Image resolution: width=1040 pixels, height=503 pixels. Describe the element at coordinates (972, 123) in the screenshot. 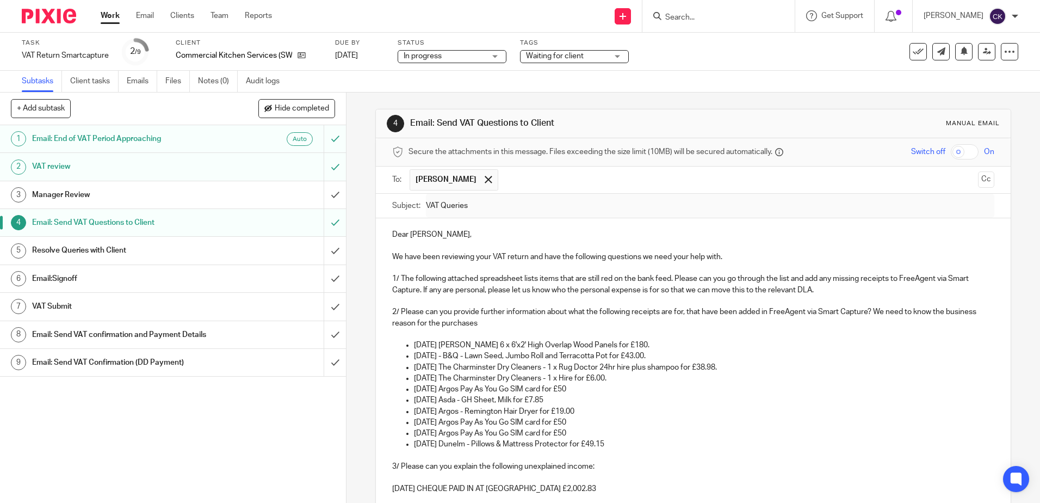

I see `div: Manual email` at that location.